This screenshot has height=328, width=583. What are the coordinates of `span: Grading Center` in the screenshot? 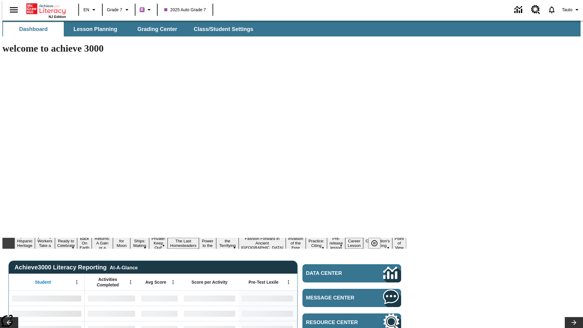 It's located at (157, 29).